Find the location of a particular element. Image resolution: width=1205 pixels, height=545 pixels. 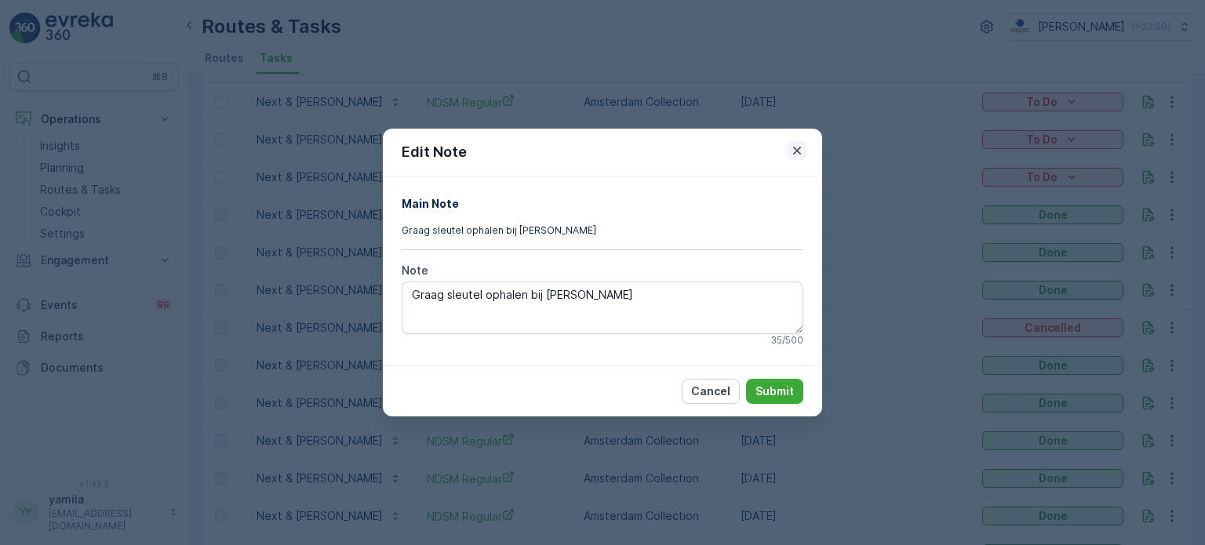

button: Submit is located at coordinates (774, 392).